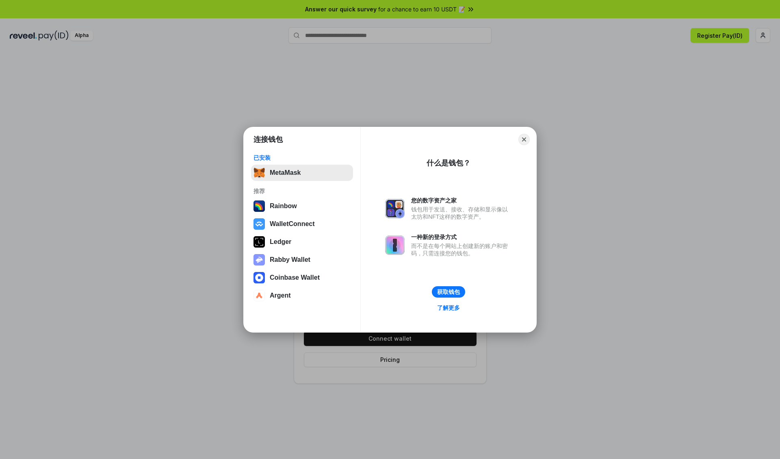 The height and width of the screenshot is (459, 780). Describe the element at coordinates (302, 173) in the screenshot. I see `button: MetaMask` at that location.